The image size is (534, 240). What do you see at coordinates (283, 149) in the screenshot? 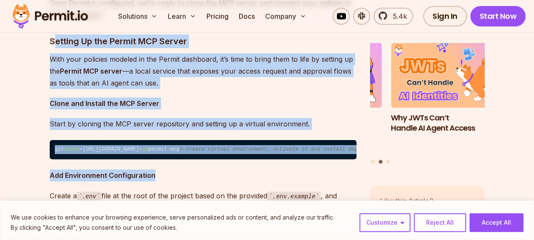
I see `span: # Create virtual environment, activate it and install dependencies` at bounding box center [283, 149].